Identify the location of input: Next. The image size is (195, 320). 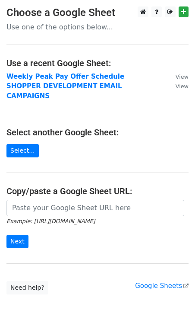
(17, 241).